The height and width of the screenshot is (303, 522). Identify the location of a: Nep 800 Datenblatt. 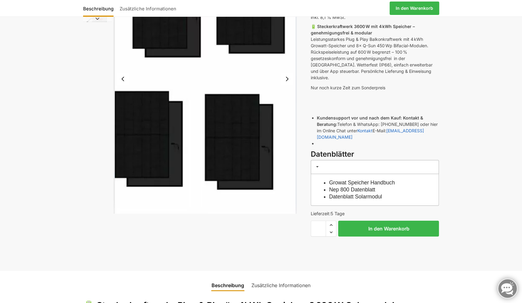
(352, 189).